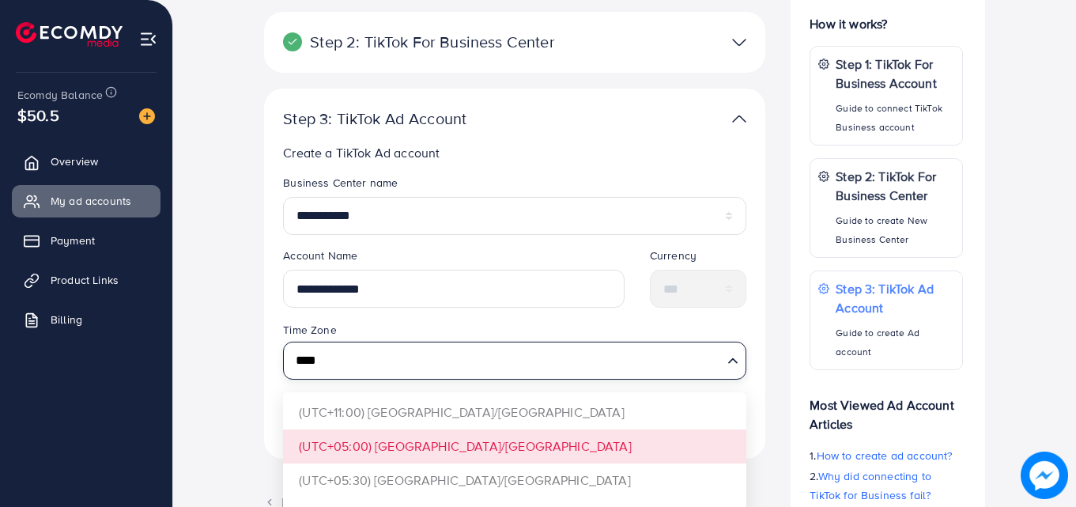 The height and width of the screenshot is (507, 1076). What do you see at coordinates (60, 95) in the screenshot?
I see `span: Ecomdy Balance` at bounding box center [60, 95].